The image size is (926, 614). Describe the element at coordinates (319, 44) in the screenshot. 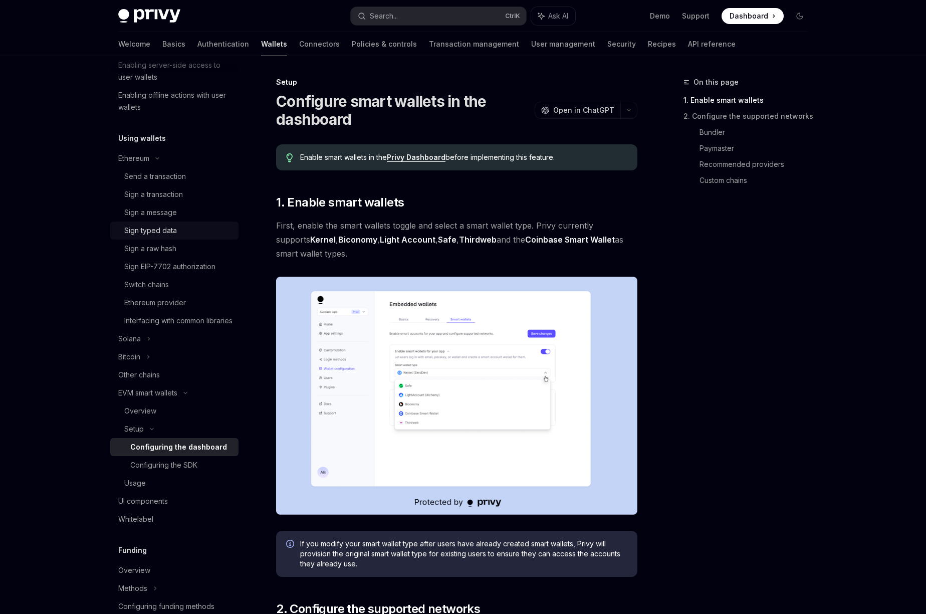

I see `a: Connectors` at that location.